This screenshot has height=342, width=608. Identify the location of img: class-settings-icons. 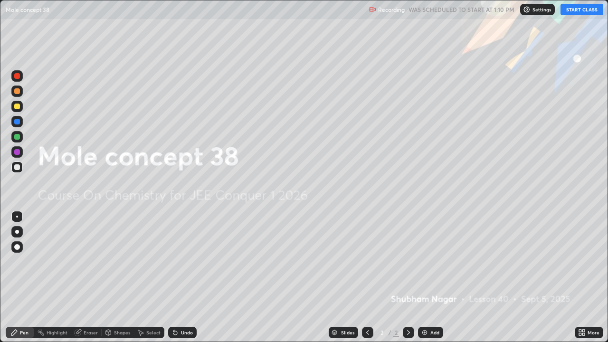
(526, 9).